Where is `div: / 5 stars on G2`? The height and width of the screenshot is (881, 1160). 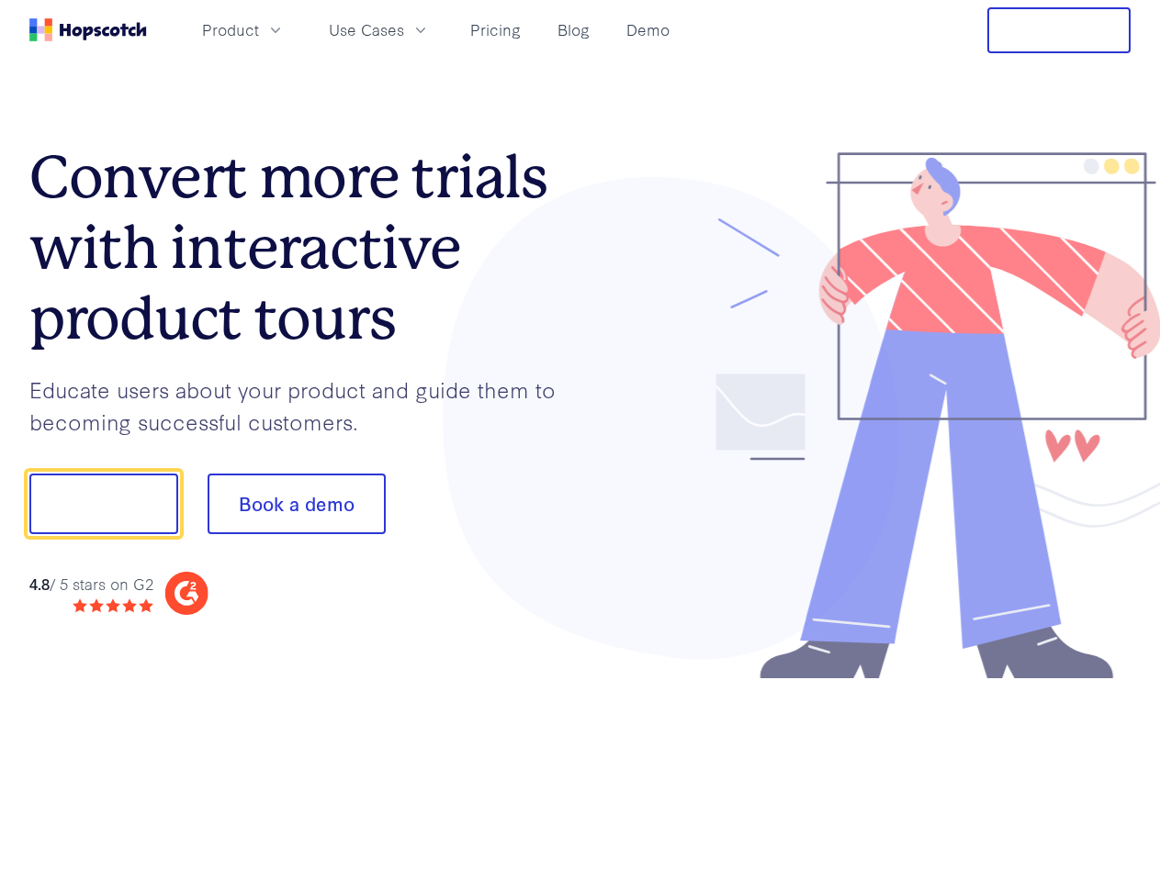 div: / 5 stars on G2 is located at coordinates (91, 584).